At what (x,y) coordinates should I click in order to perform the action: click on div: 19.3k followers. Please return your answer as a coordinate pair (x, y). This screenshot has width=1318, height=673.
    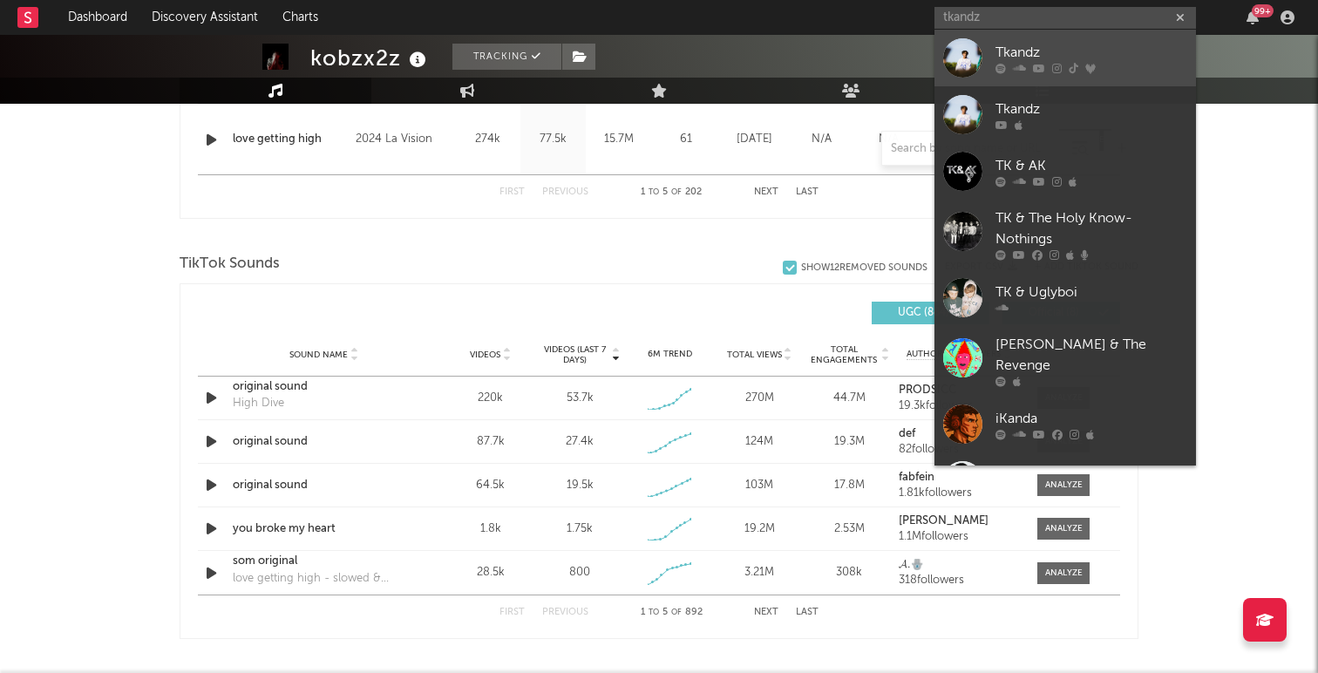
    Looking at the image, I should click on (959, 406).